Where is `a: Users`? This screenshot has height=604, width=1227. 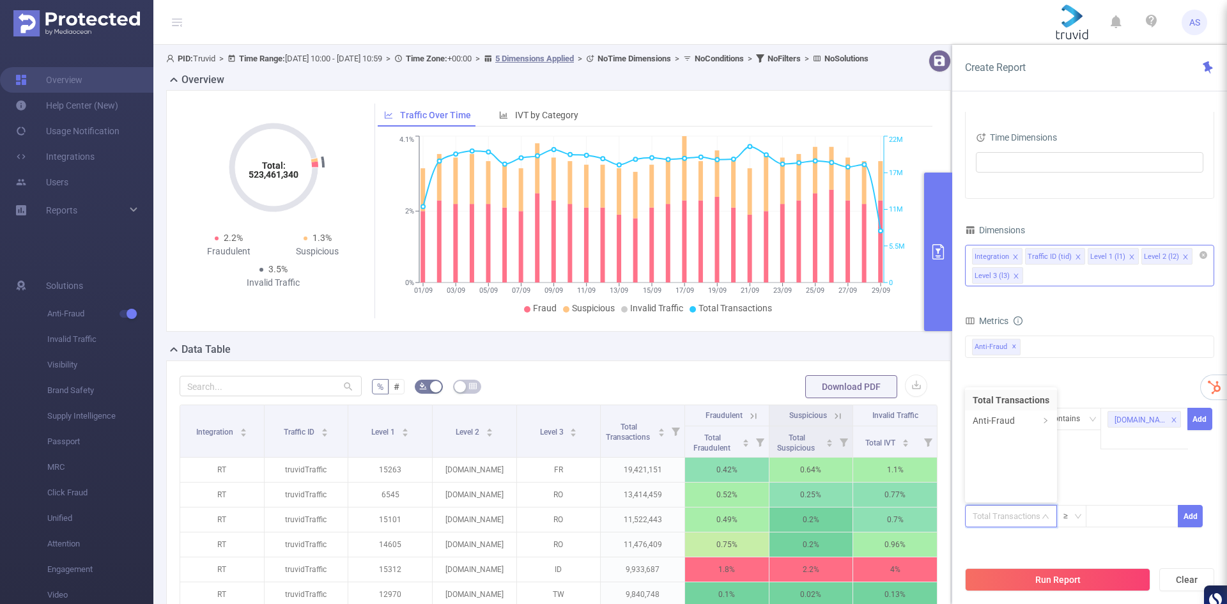
a: Users is located at coordinates (42, 182).